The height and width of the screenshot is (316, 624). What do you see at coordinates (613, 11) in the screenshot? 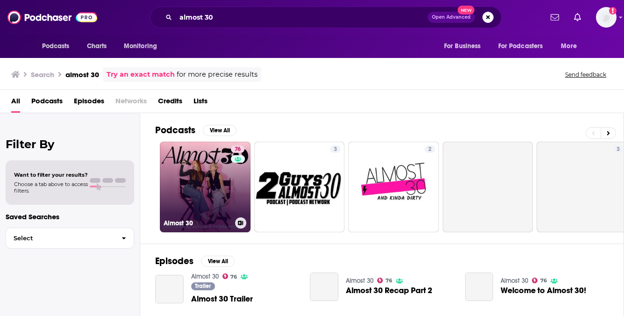
I see `svg: Add a profile image` at bounding box center [613, 11].